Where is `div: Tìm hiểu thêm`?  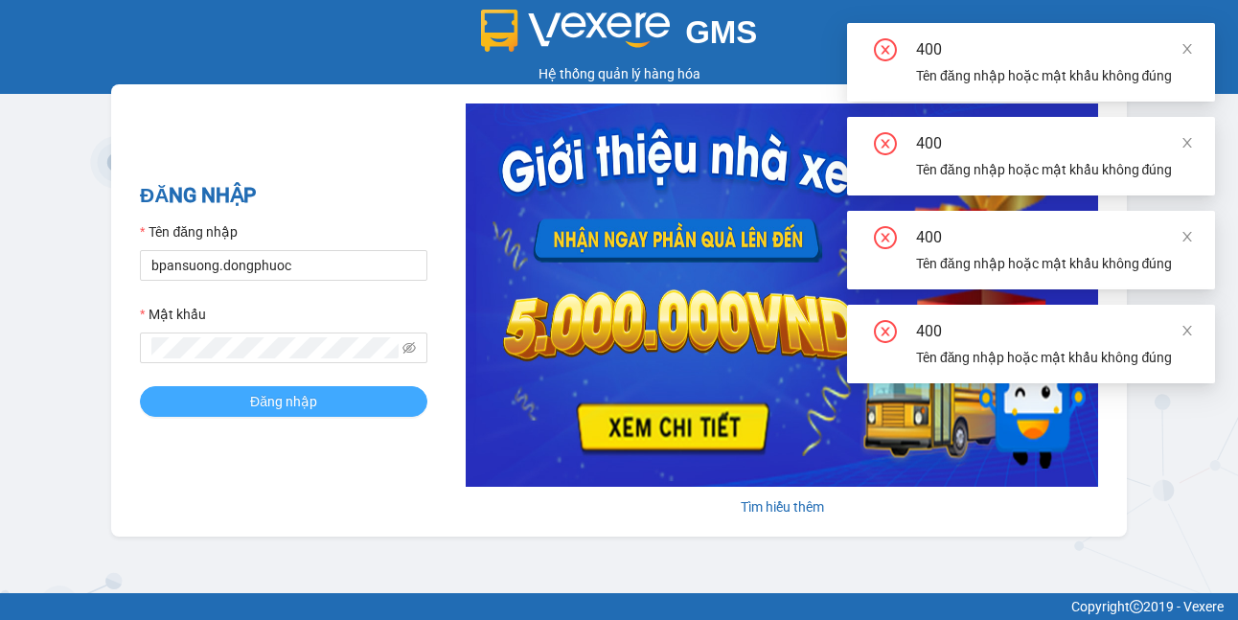
div: Tìm hiểu thêm is located at coordinates (782, 507).